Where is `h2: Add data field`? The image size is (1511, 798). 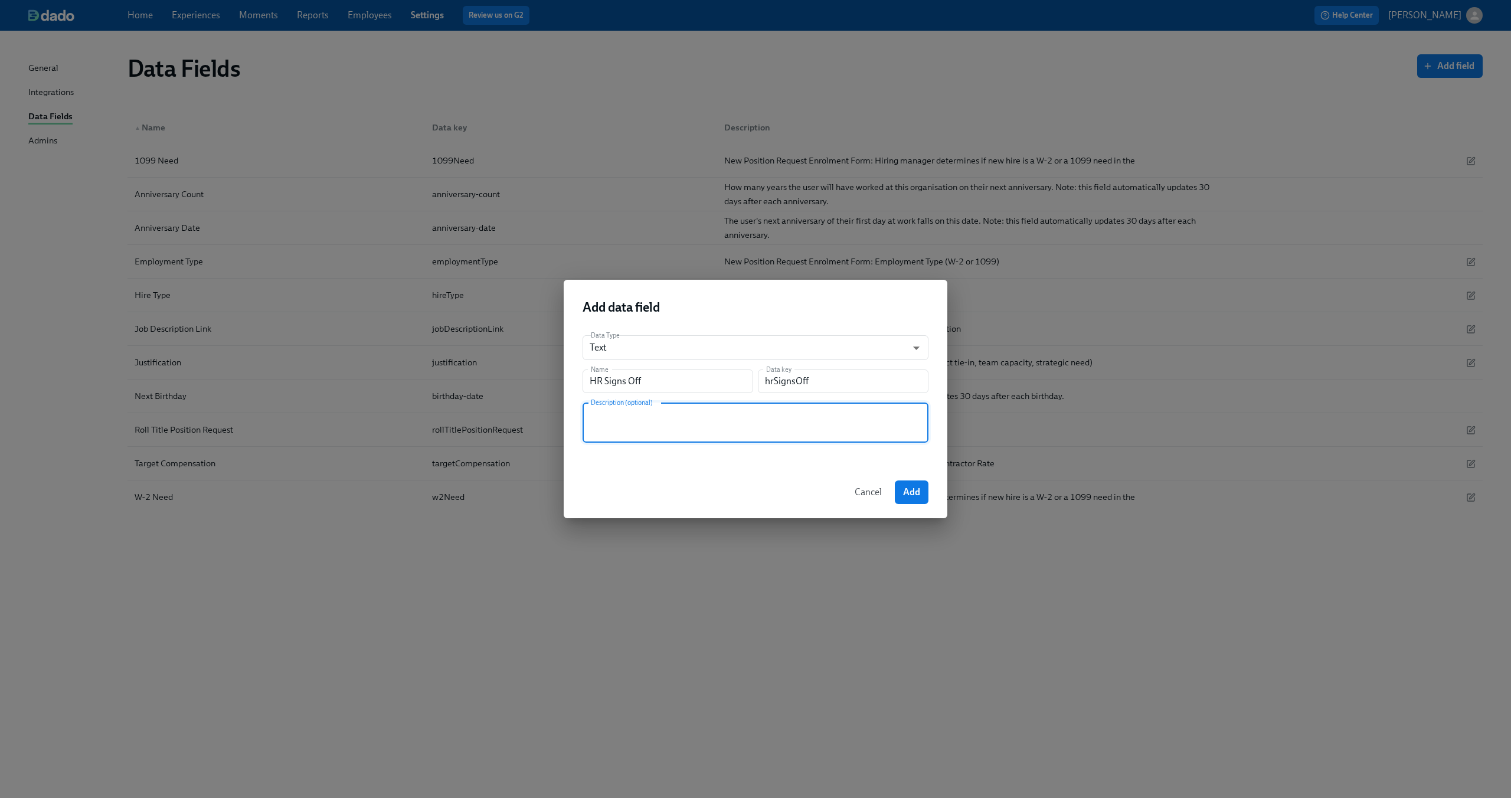 h2: Add data field is located at coordinates (755, 307).